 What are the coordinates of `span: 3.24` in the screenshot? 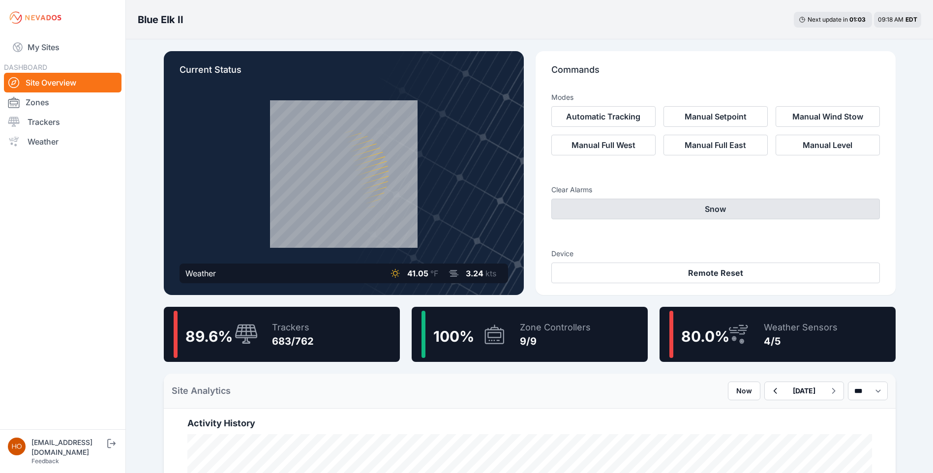 It's located at (474, 273).